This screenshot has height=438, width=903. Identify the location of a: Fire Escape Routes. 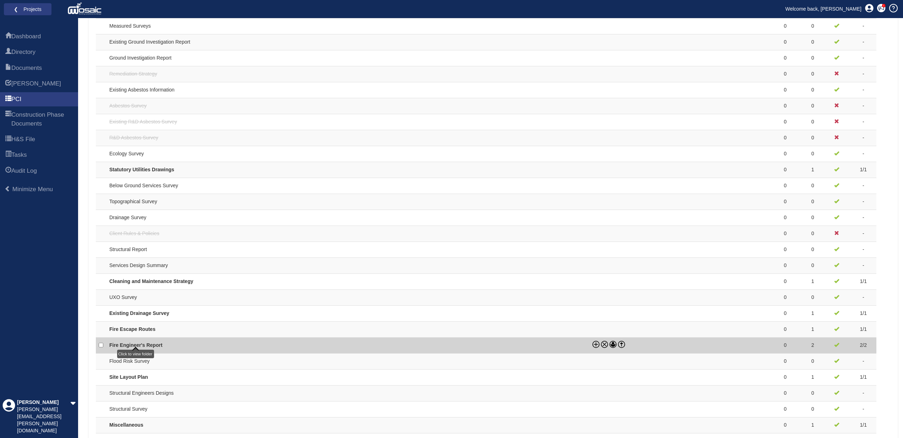
(132, 329).